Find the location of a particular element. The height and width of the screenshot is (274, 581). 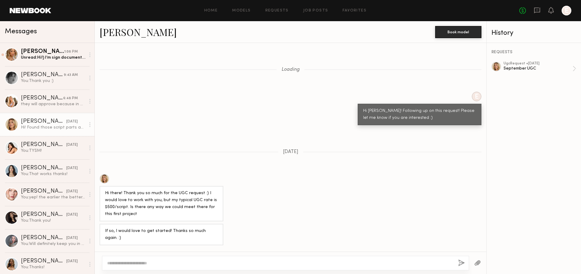

span: Loading is located at coordinates (290, 70).